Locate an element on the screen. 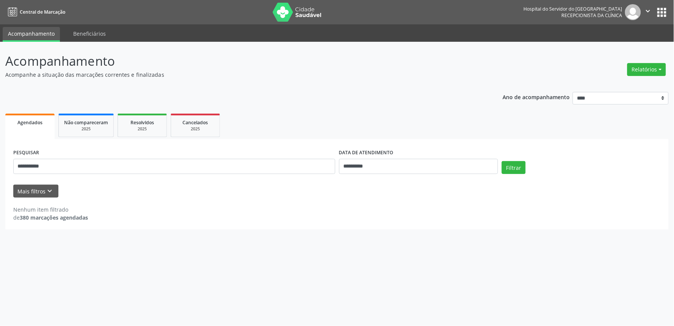 Image resolution: width=674 pixels, height=326 pixels. img: img is located at coordinates (633, 12).